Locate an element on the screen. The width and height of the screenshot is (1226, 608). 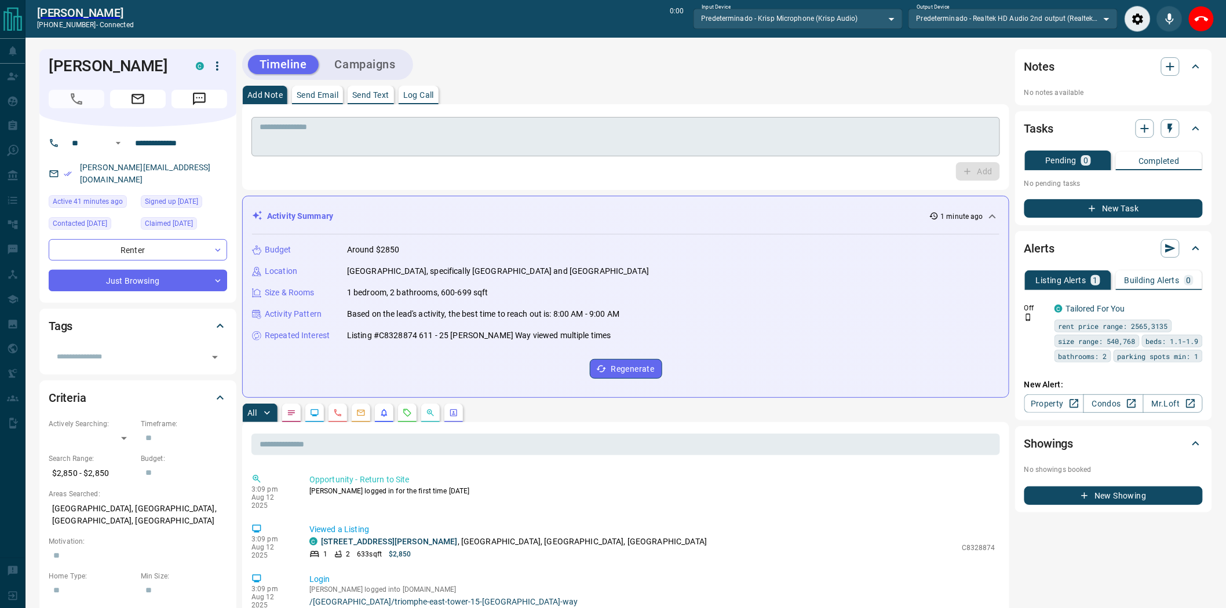
svg: Notes is located at coordinates (291, 413).